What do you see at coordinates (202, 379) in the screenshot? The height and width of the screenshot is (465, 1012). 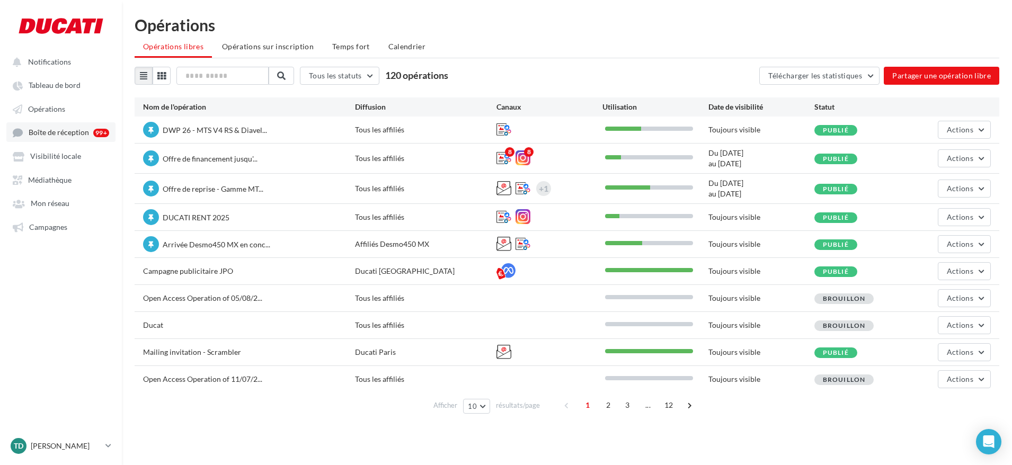 I see `span: Open Access Operation of 11/07/2...` at bounding box center [202, 379].